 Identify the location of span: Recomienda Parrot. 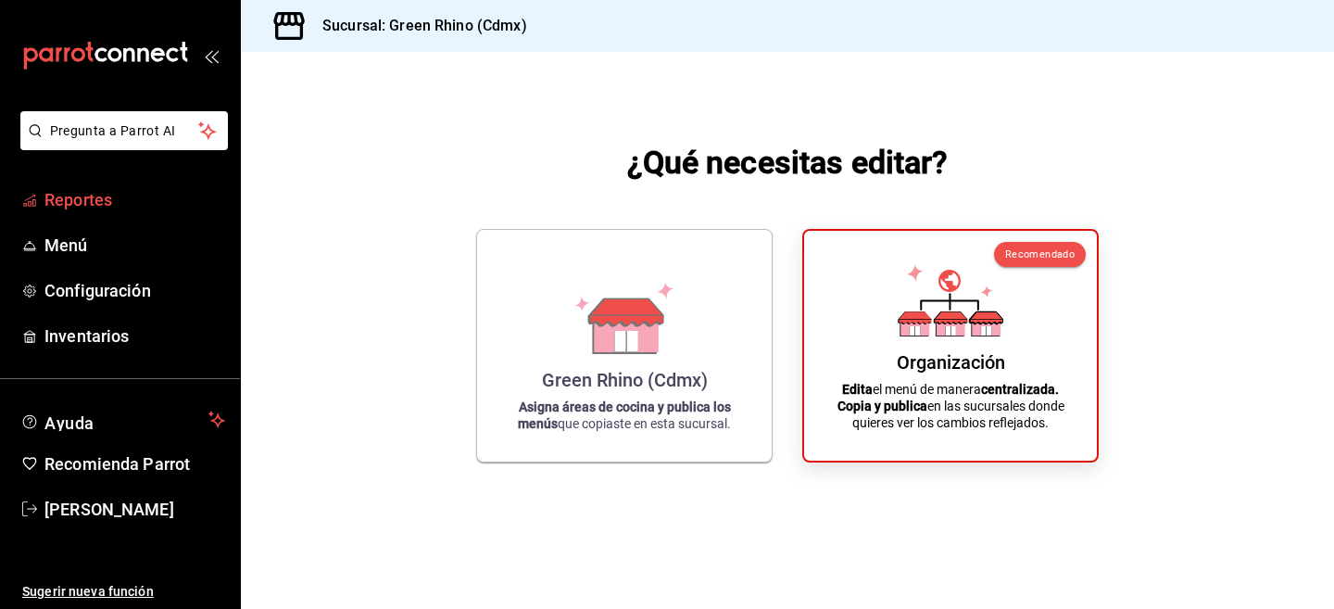
(134, 463).